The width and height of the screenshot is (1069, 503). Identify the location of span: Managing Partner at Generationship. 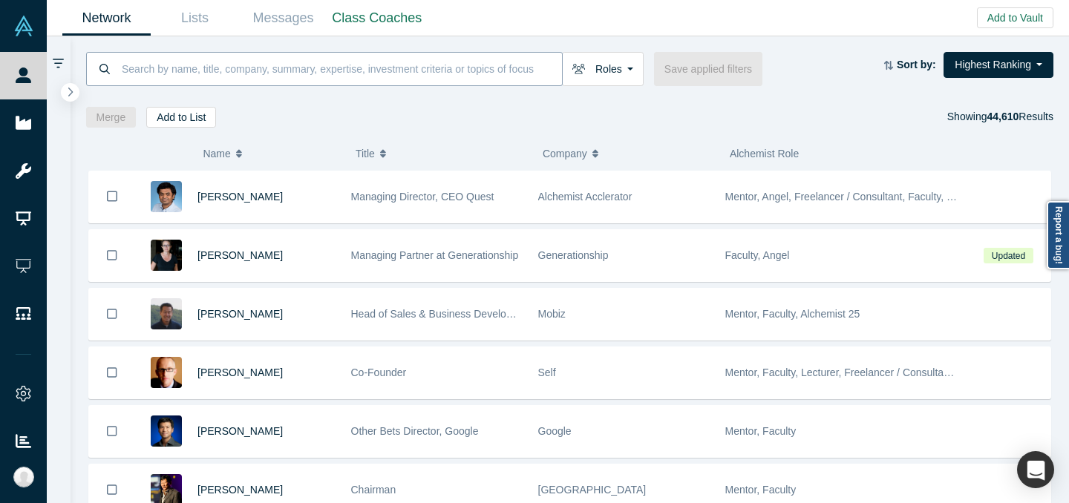
(435, 255).